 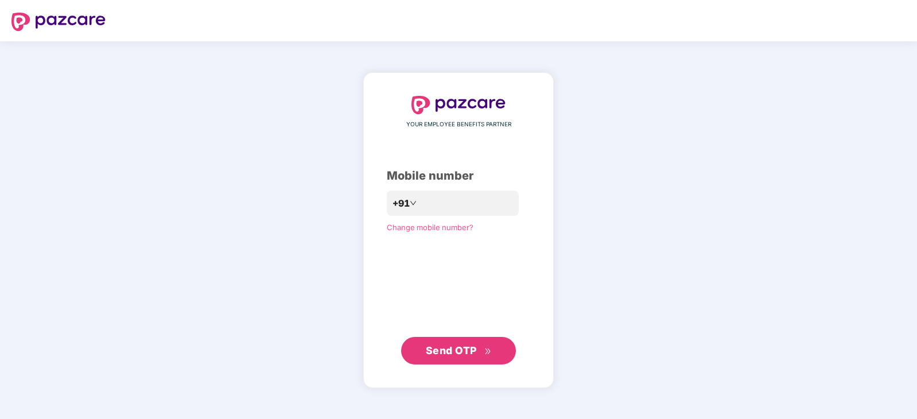 What do you see at coordinates (430, 227) in the screenshot?
I see `span: Change mobile number?` at bounding box center [430, 227].